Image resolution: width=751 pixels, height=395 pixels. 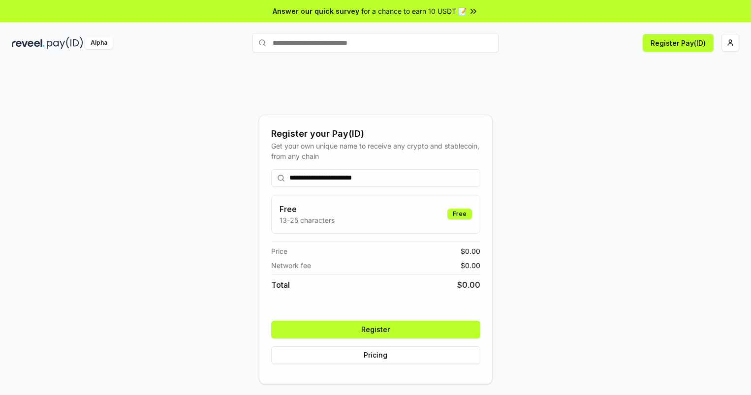 I want to click on div: Register your Pay(ID), so click(x=376, y=134).